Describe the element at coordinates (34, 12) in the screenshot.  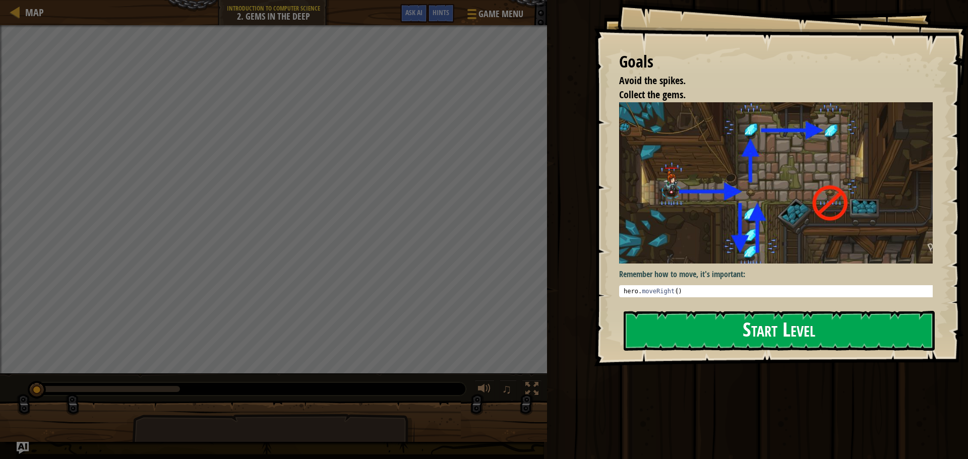
I see `span: Map` at that location.